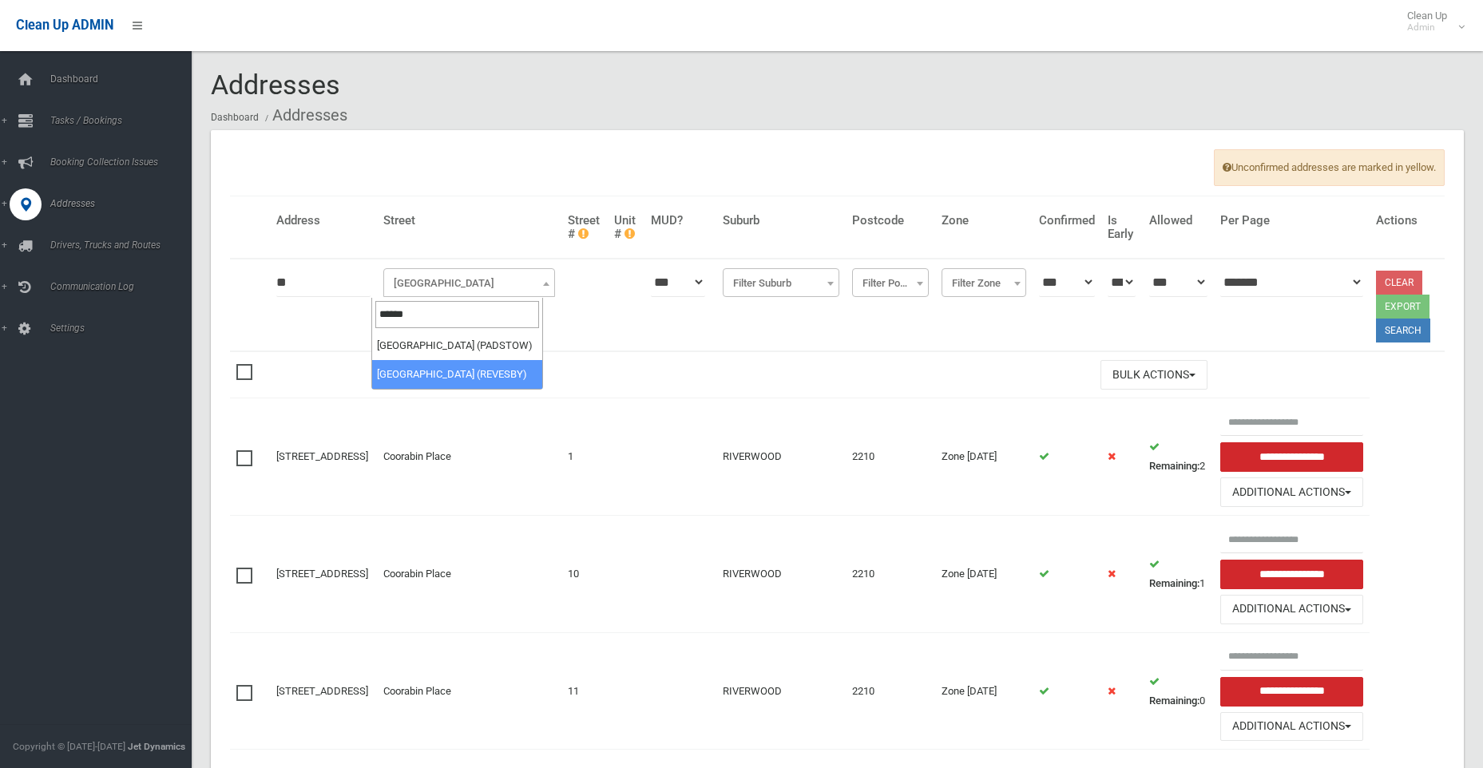 The width and height of the screenshot is (1483, 768). Describe the element at coordinates (890, 283) in the screenshot. I see `span: Filter Postcode` at that location.